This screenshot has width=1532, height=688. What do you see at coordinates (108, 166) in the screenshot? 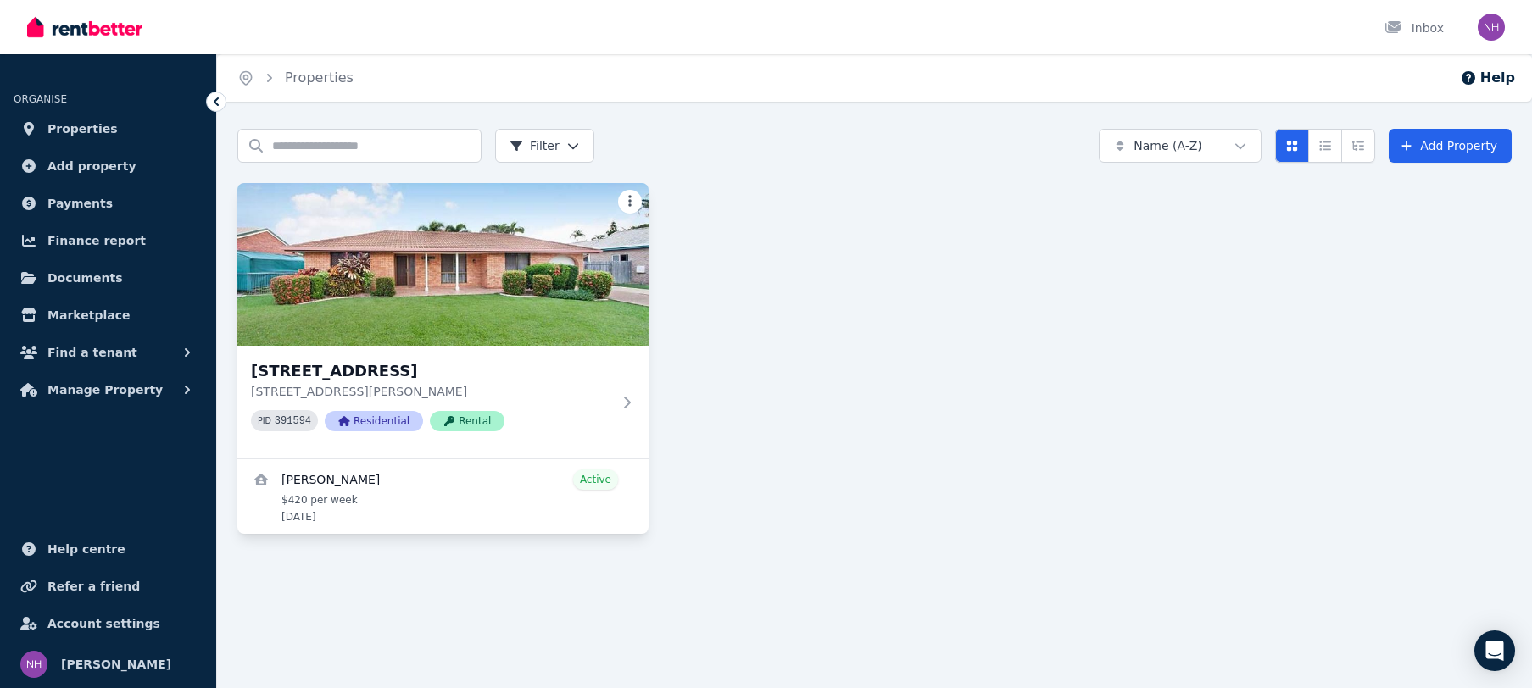
I see `a: Add property` at bounding box center [108, 166].